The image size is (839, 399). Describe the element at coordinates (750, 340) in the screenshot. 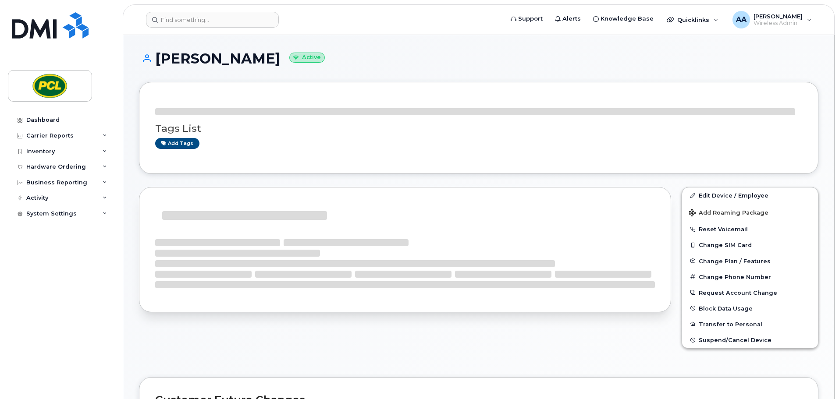

I see `button: Suspend/Cancel Device` at that location.